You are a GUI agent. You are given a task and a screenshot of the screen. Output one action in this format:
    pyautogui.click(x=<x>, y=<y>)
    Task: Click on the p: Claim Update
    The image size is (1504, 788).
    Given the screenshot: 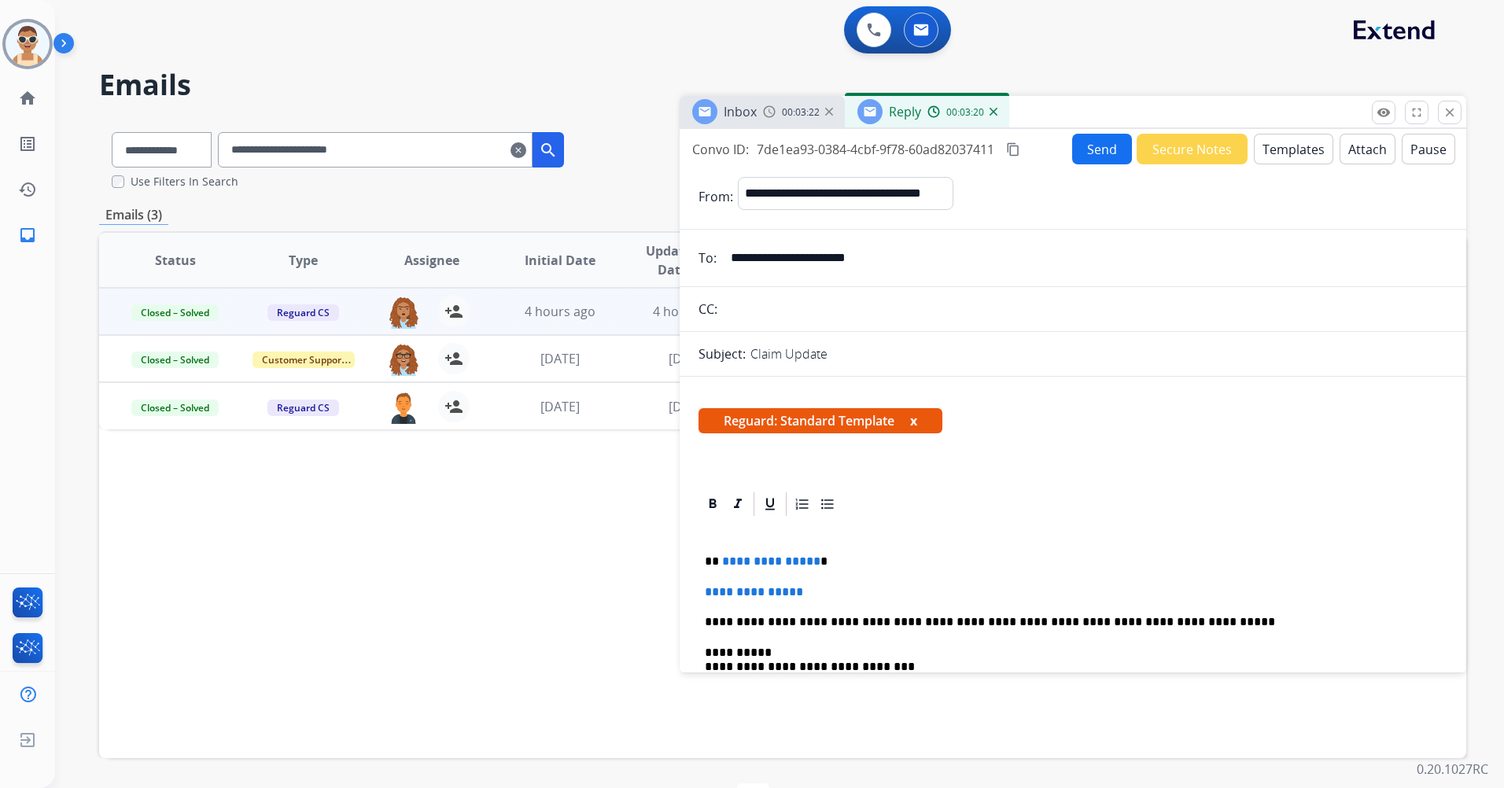 What is the action you would take?
    pyautogui.click(x=789, y=354)
    